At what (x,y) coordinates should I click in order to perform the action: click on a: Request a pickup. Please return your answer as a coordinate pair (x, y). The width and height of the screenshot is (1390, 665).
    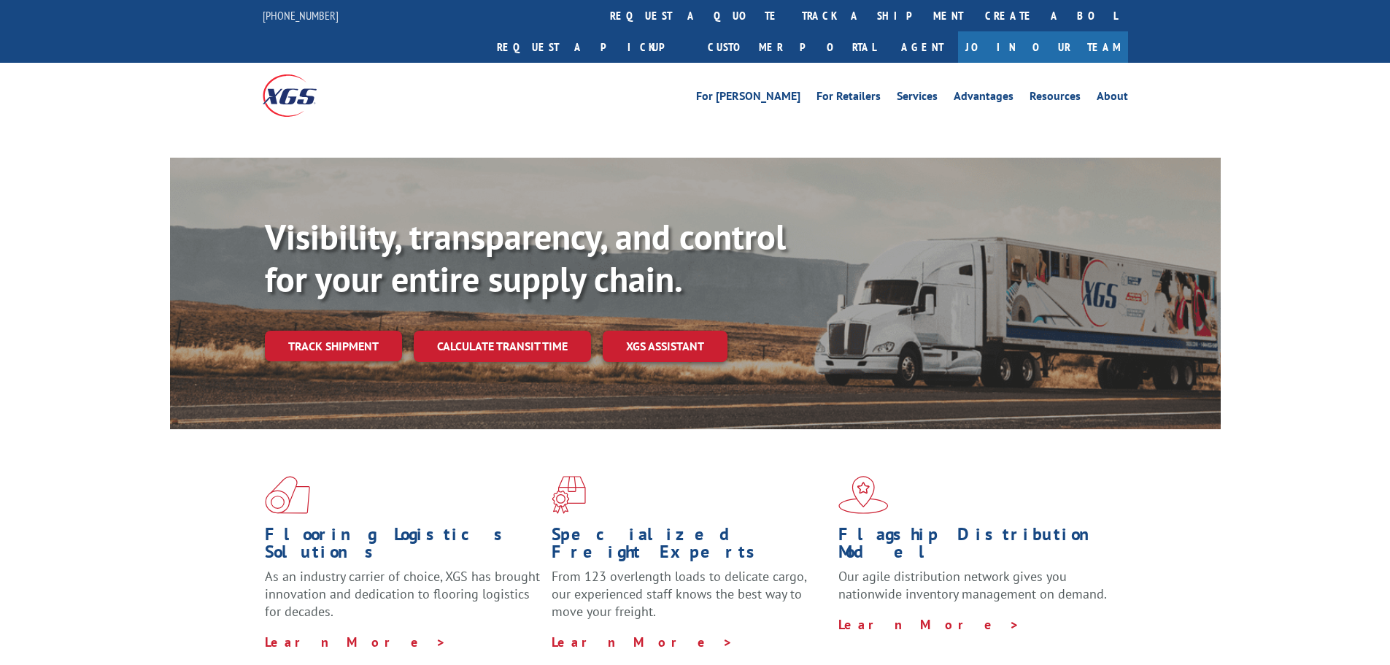
    Looking at the image, I should click on (591, 47).